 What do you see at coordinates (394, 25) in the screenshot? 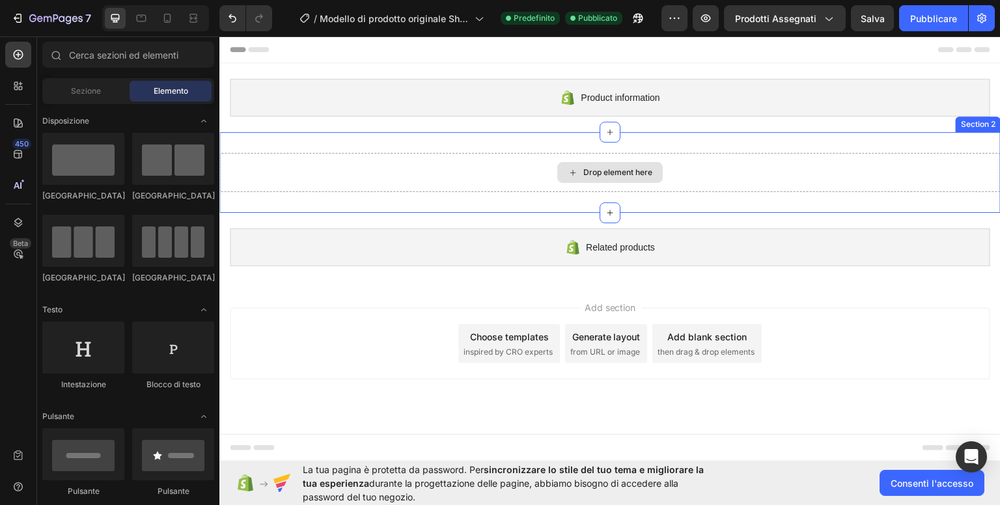
I see `font: Modello di prodotto originale Shopify` at bounding box center [394, 25].